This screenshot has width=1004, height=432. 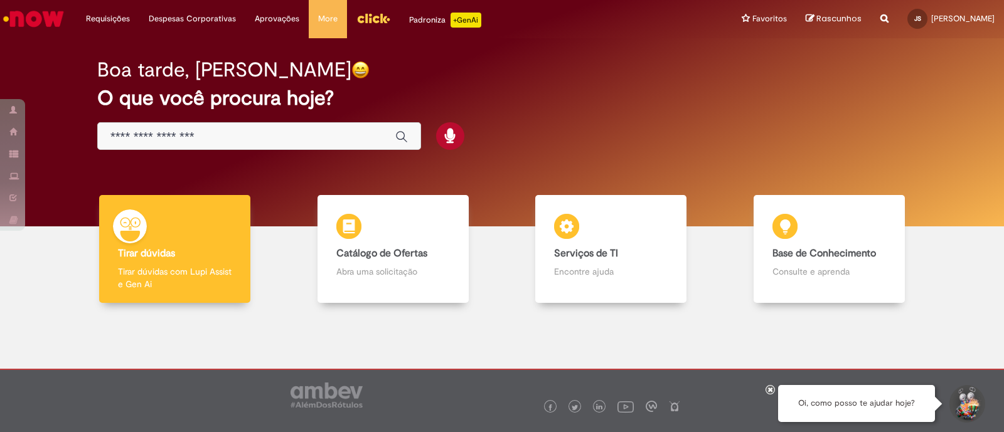 I want to click on p: Abra uma solicitação, so click(x=393, y=272).